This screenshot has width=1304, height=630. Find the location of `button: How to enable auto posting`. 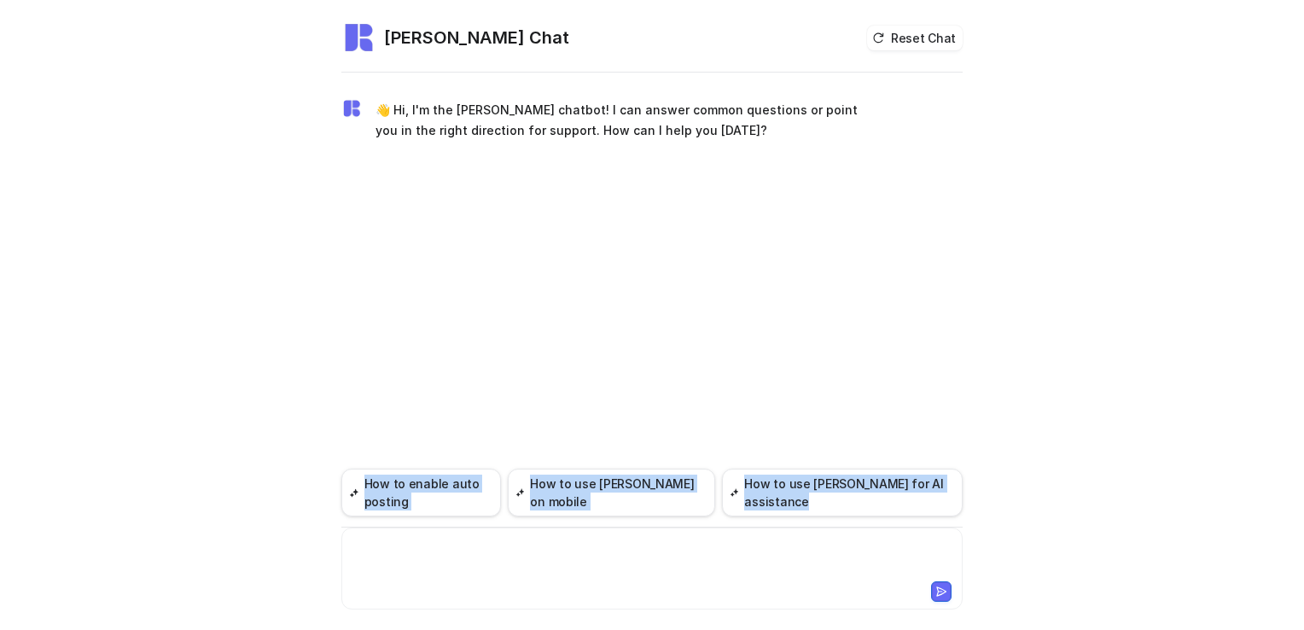

button: How to enable auto posting is located at coordinates (421, 492).